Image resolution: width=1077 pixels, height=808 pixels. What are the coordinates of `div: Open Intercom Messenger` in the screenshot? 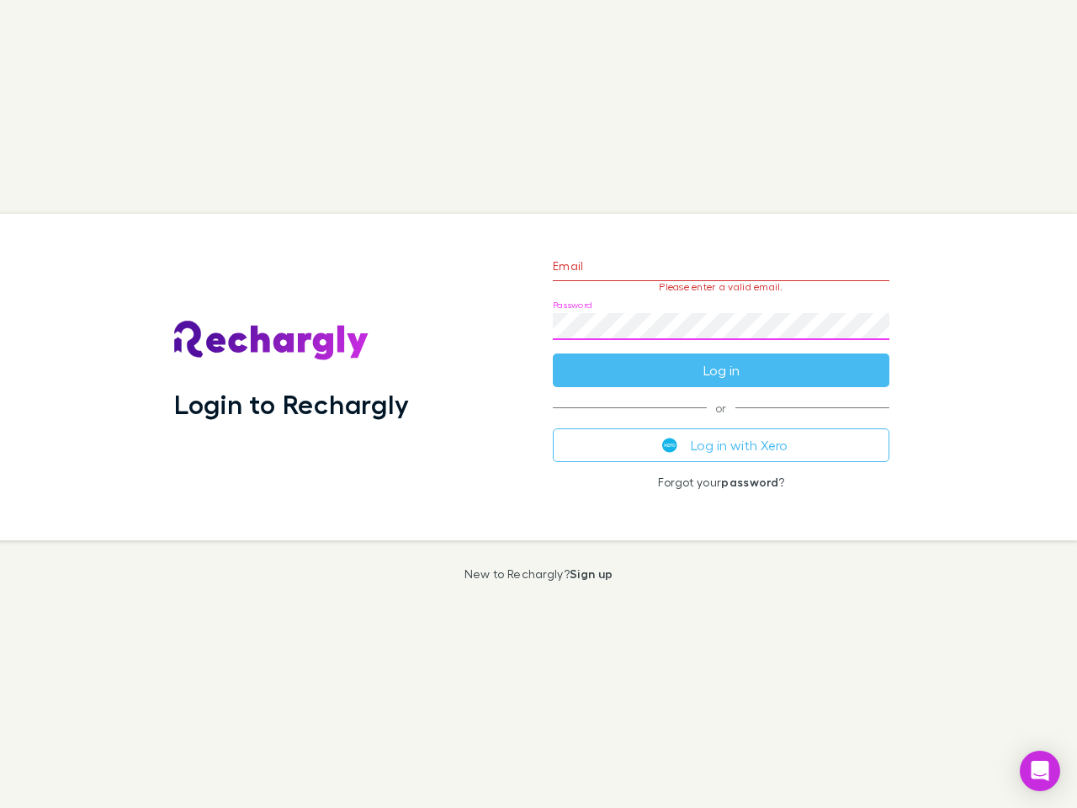 It's located at (1040, 771).